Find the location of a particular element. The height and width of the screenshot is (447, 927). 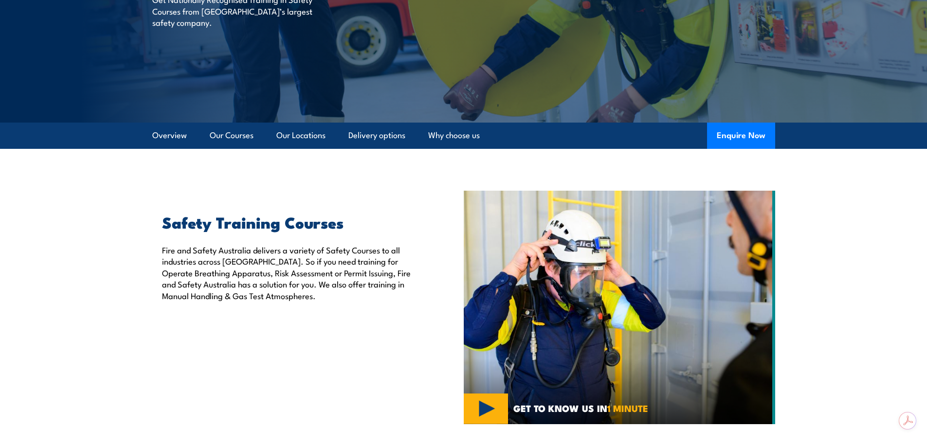

a: Why choose us is located at coordinates (454, 135).